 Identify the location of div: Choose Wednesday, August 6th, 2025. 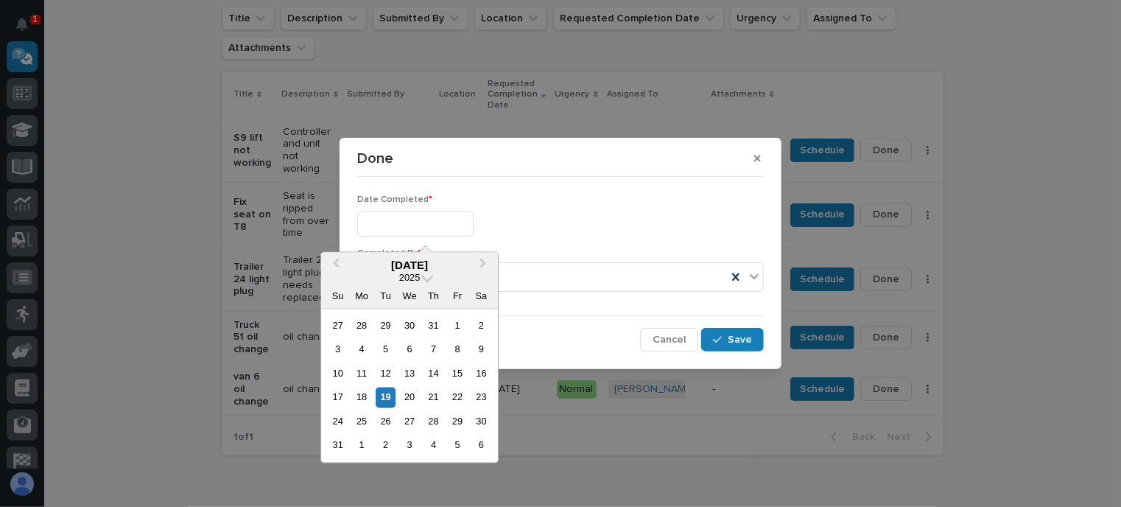
(410, 349).